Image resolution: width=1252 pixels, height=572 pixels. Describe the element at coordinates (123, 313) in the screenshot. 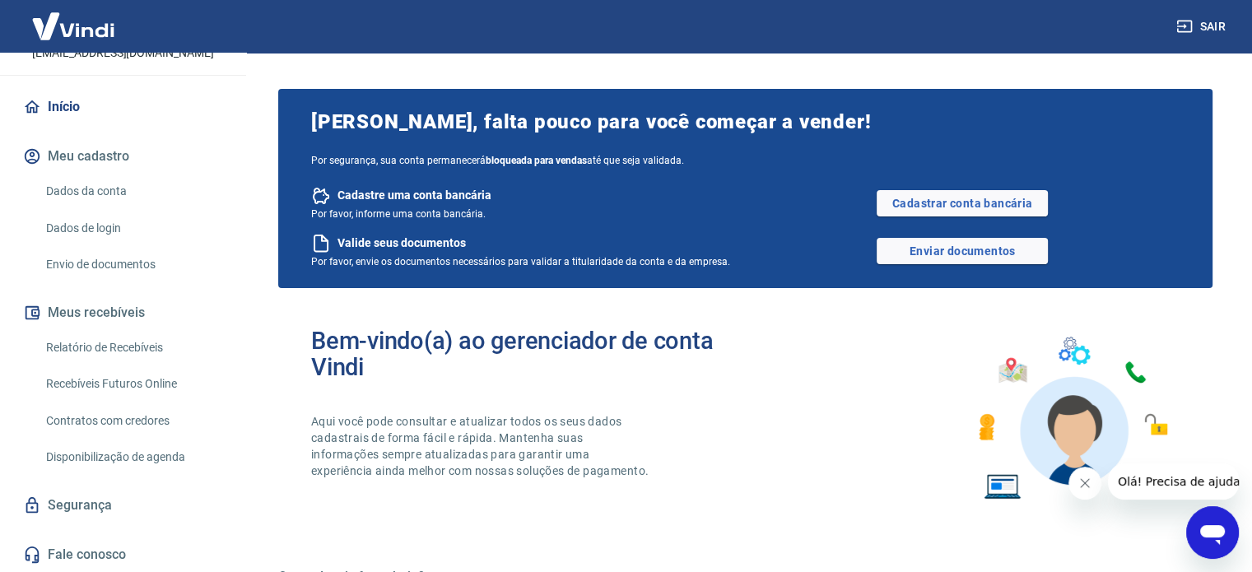

I see `button: Meus recebíveis` at that location.